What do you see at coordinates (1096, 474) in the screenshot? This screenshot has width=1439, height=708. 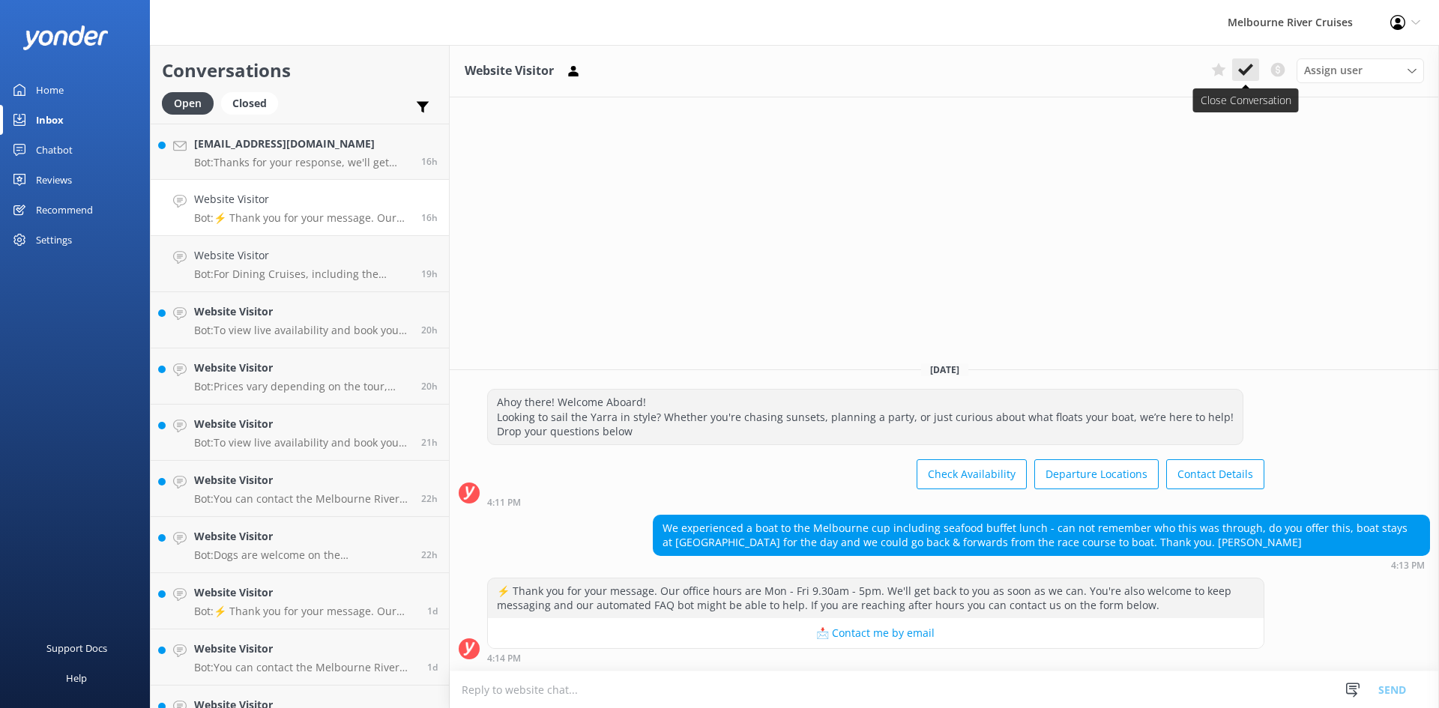 I see `button: Departure Locations` at bounding box center [1096, 474].